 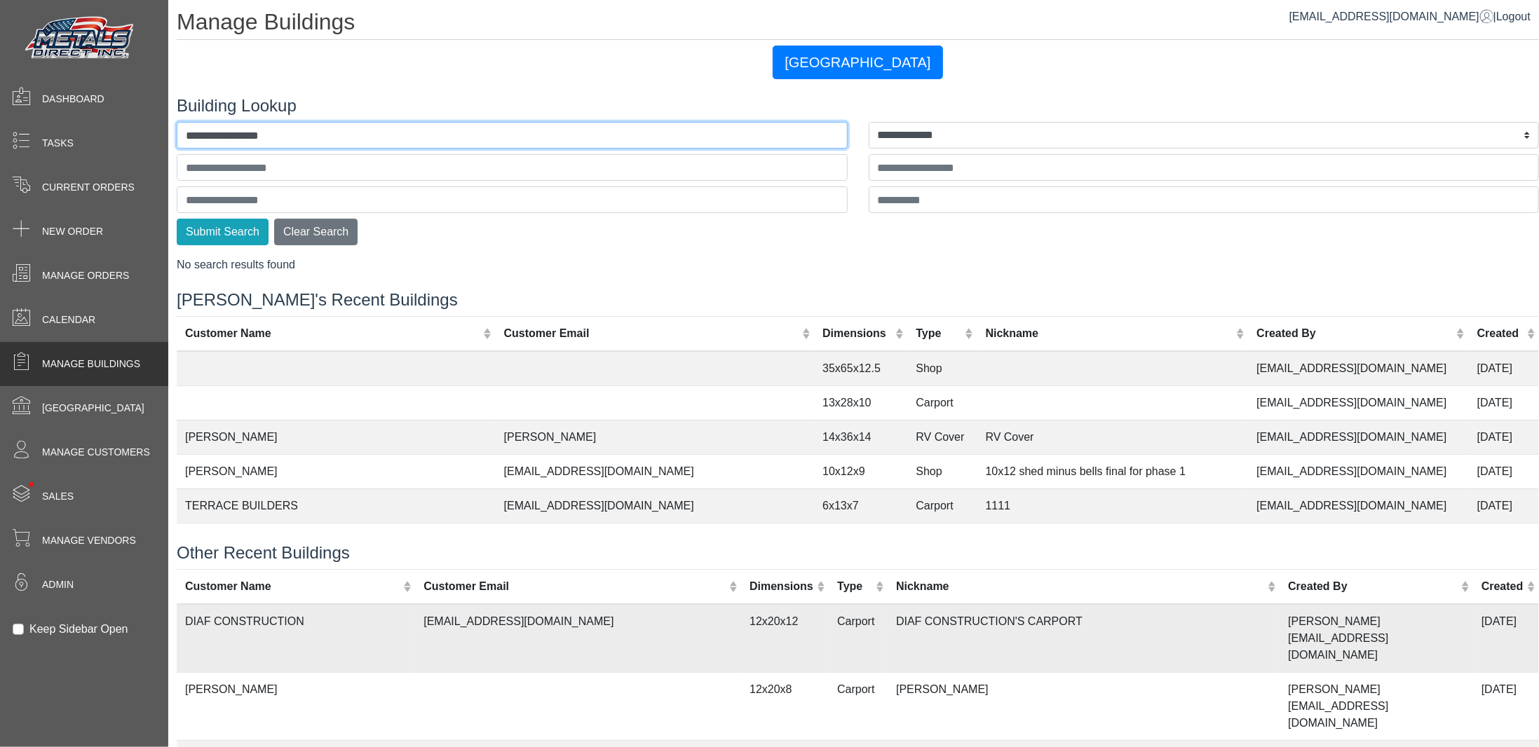 What do you see at coordinates (857, 553) in the screenshot?
I see `h4: Other Recent Buildings` at bounding box center [857, 553].